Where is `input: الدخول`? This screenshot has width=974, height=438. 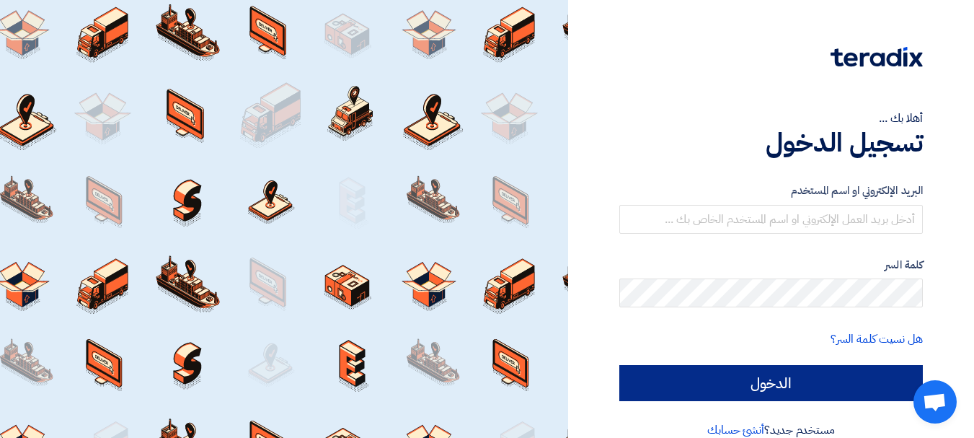 input: الدخول is located at coordinates (771, 383).